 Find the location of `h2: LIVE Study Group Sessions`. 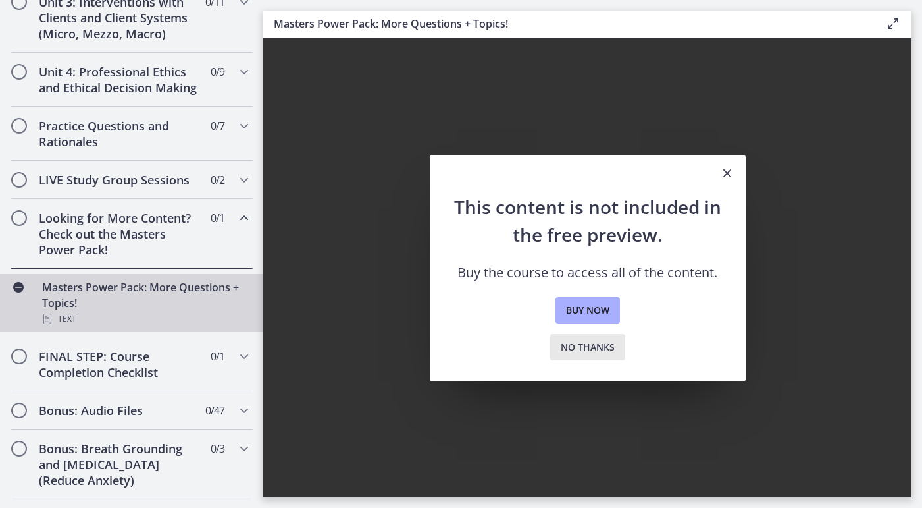

h2: LIVE Study Group Sessions is located at coordinates (119, 180).